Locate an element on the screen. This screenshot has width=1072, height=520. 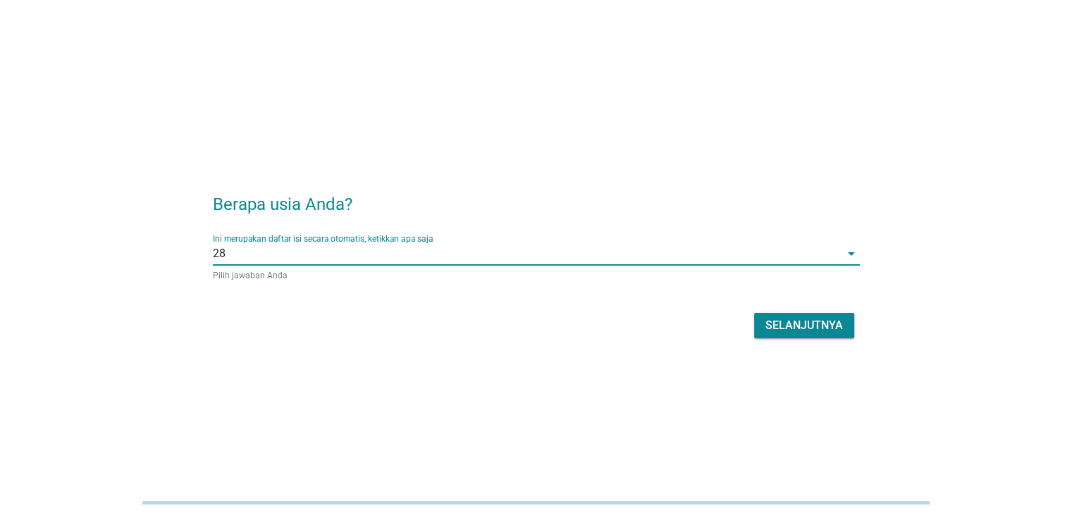
div: Pilih jawaban Anda is located at coordinates (536, 275).